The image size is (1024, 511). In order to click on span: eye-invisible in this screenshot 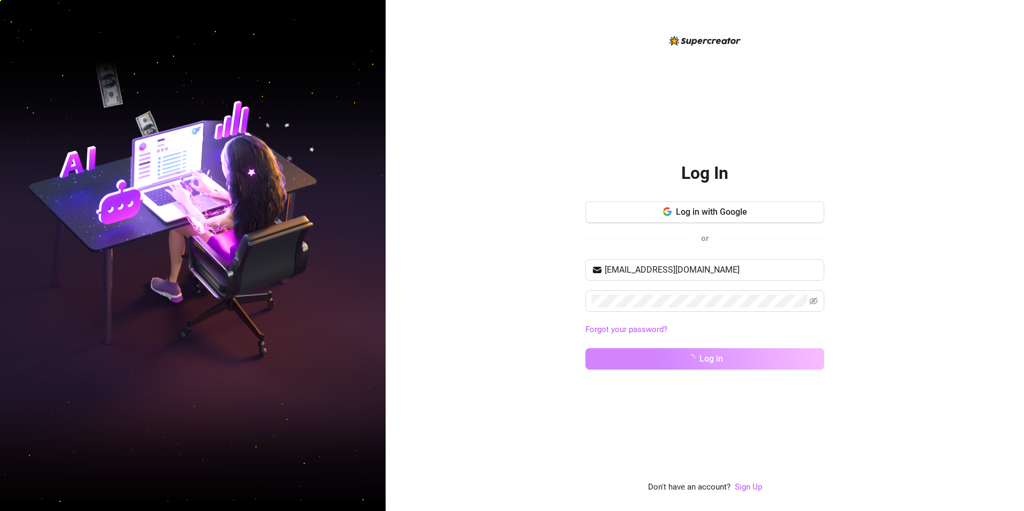, I will do `click(814, 301)`.